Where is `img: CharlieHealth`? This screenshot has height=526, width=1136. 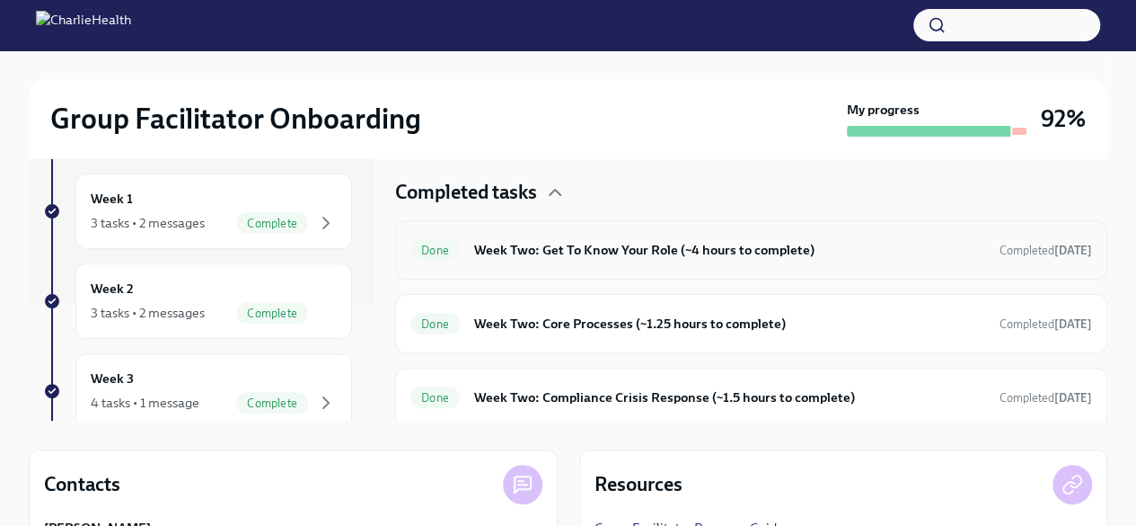 img: CharlieHealth is located at coordinates (84, 25).